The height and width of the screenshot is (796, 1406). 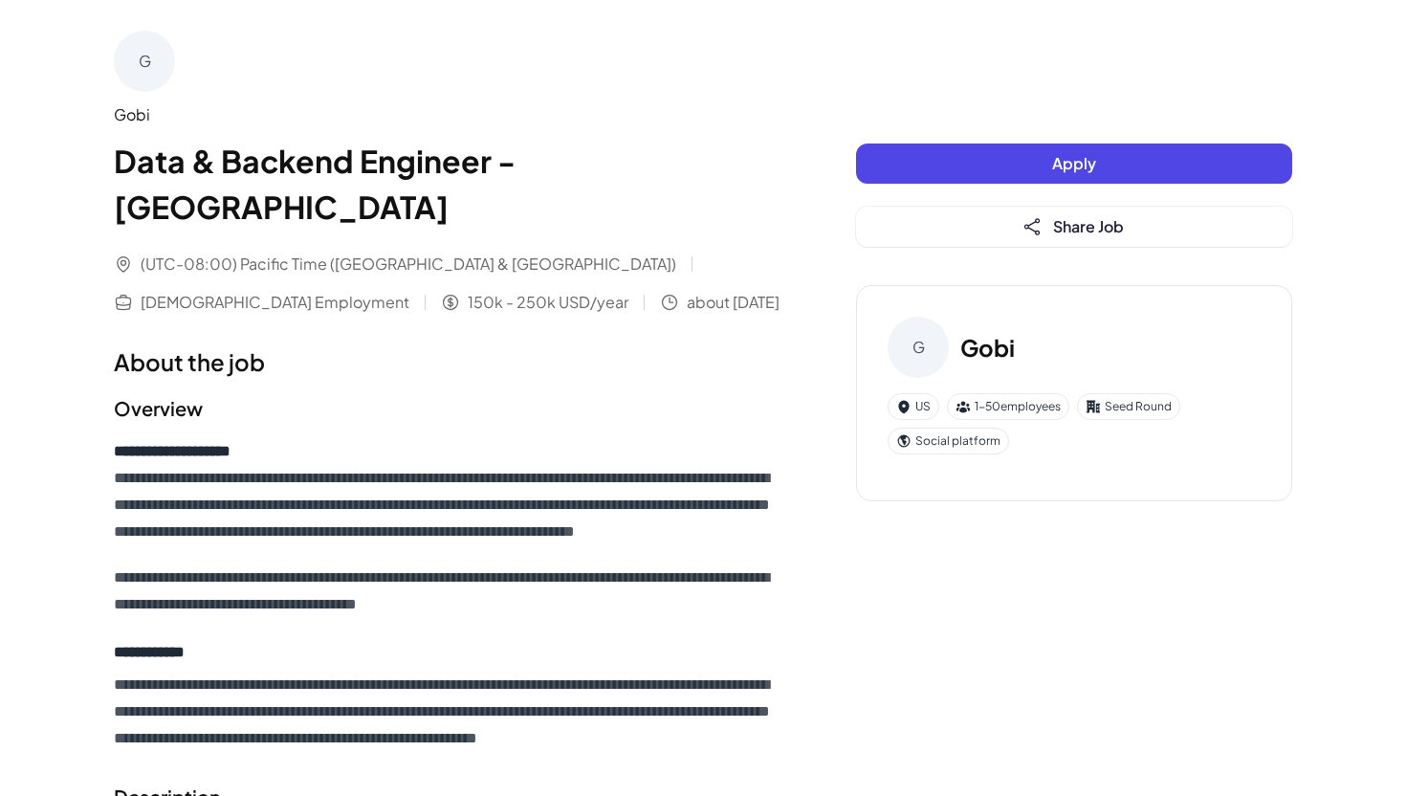 What do you see at coordinates (1129, 406) in the screenshot?
I see `div: Seed Round` at bounding box center [1129, 406].